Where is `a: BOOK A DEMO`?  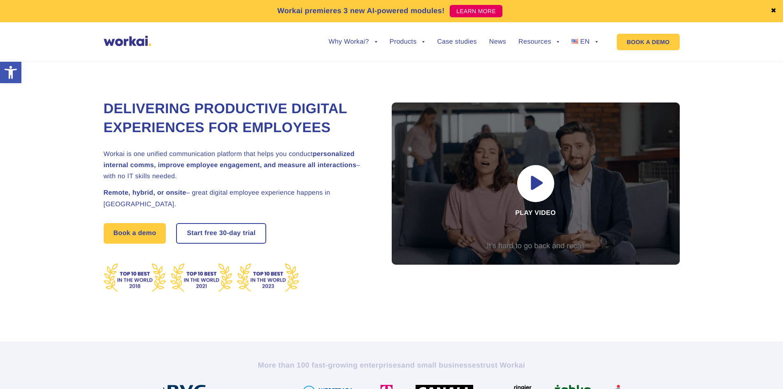
a: BOOK A DEMO is located at coordinates (648, 42).